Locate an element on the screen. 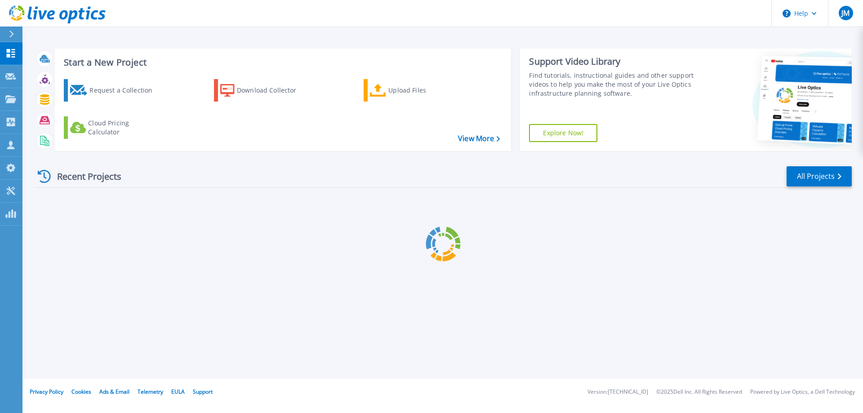  a: Telemetry is located at coordinates (150, 391).